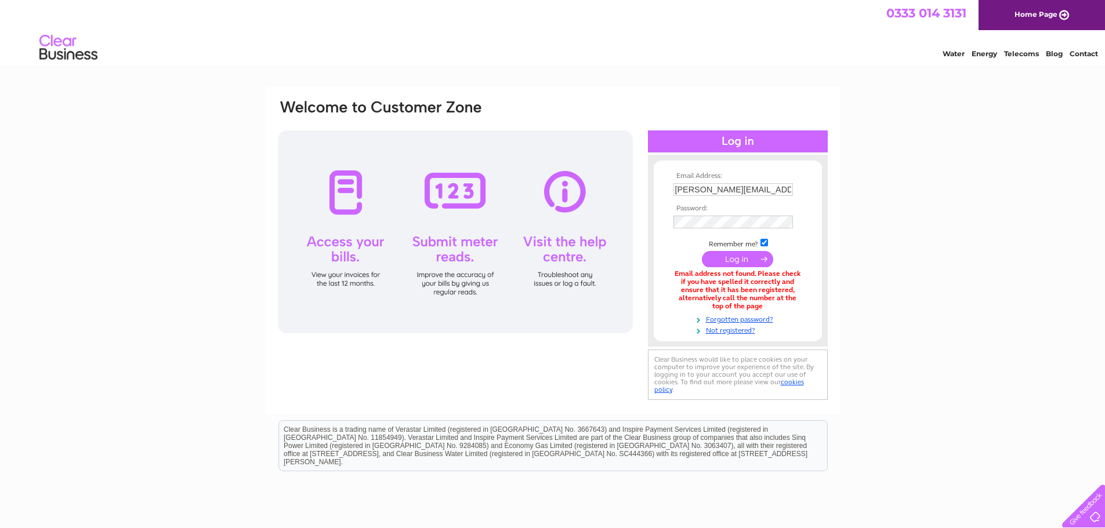  What do you see at coordinates (729, 386) in the screenshot?
I see `a: cookies policy` at bounding box center [729, 386].